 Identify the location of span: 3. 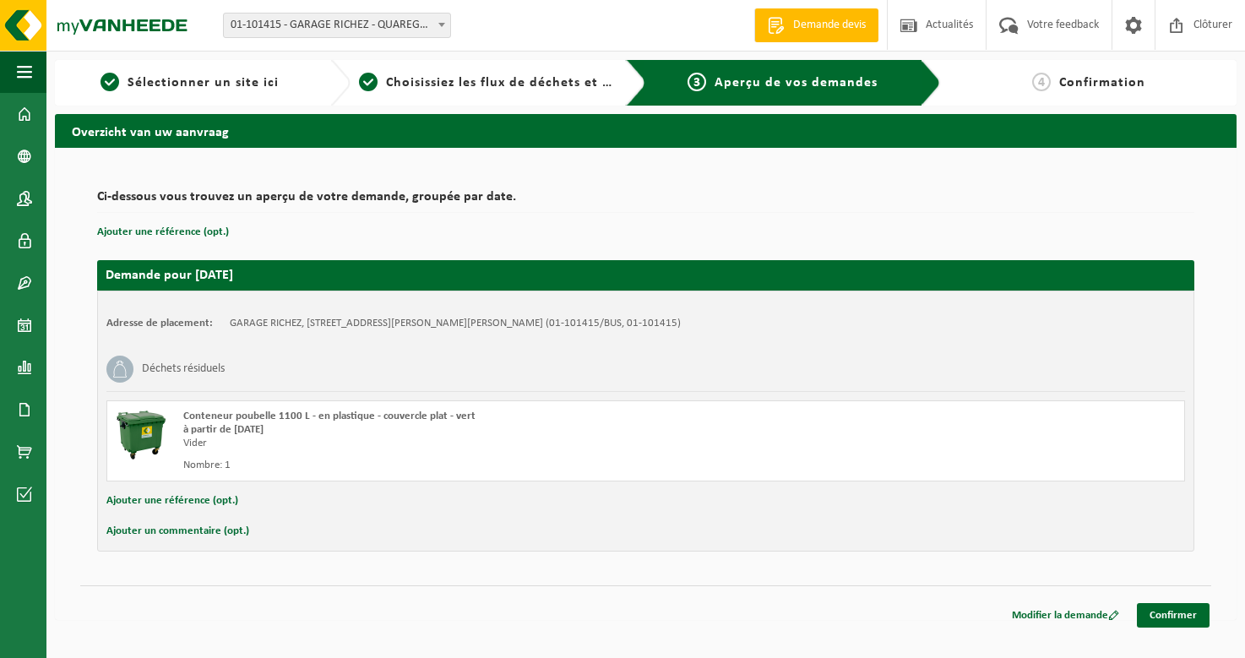
(697, 82).